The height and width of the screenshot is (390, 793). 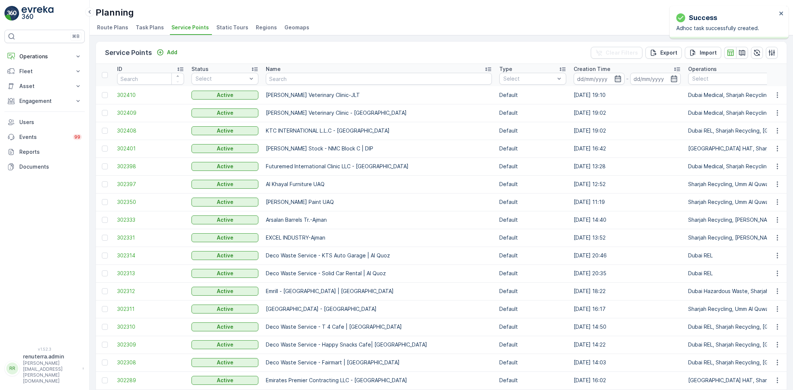 What do you see at coordinates (200, 69) in the screenshot?
I see `p: Status` at bounding box center [200, 69].